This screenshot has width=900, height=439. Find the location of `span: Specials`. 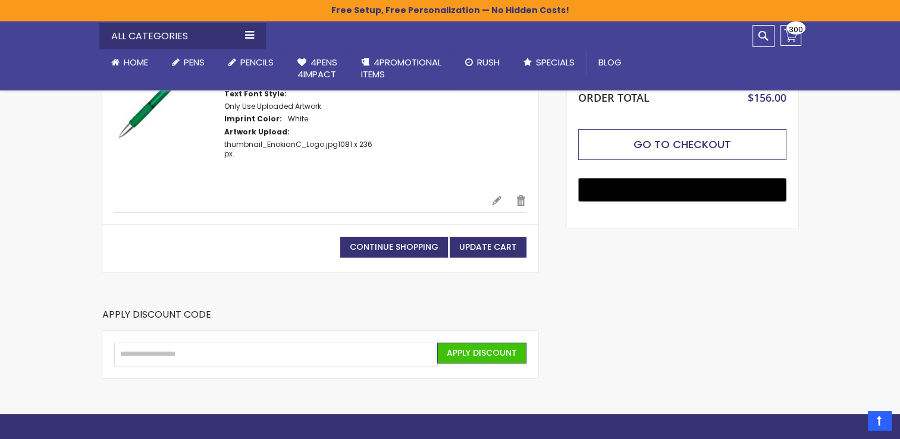

span: Specials is located at coordinates (555, 62).